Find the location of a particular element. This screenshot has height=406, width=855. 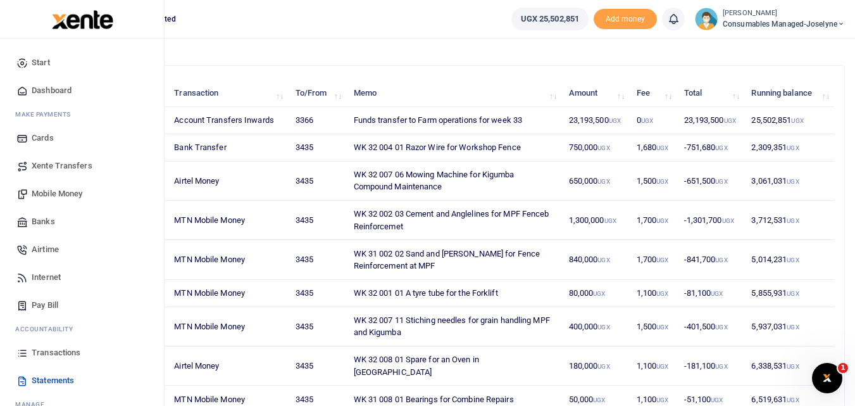

li: Toup your wallet is located at coordinates (626, 19).